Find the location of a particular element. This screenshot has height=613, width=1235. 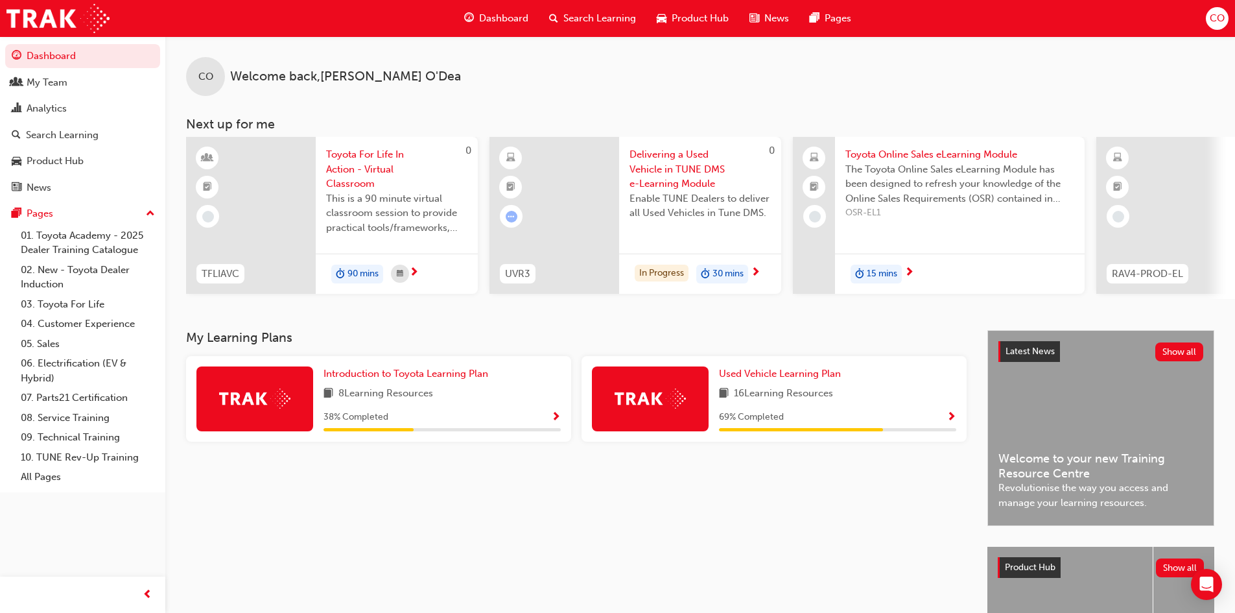

a: News is located at coordinates (82, 187).